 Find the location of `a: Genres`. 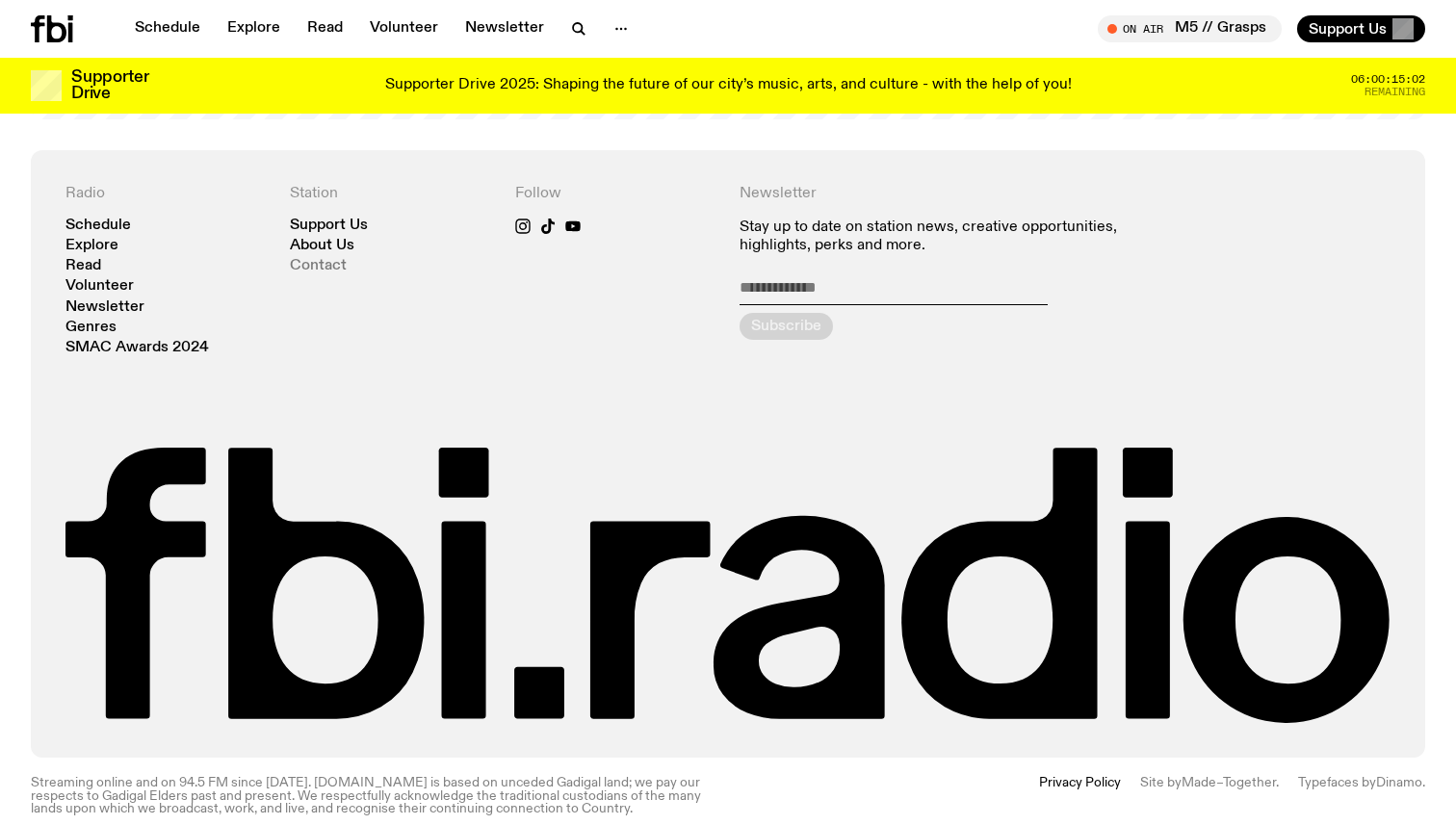

a: Genres is located at coordinates (91, 327).